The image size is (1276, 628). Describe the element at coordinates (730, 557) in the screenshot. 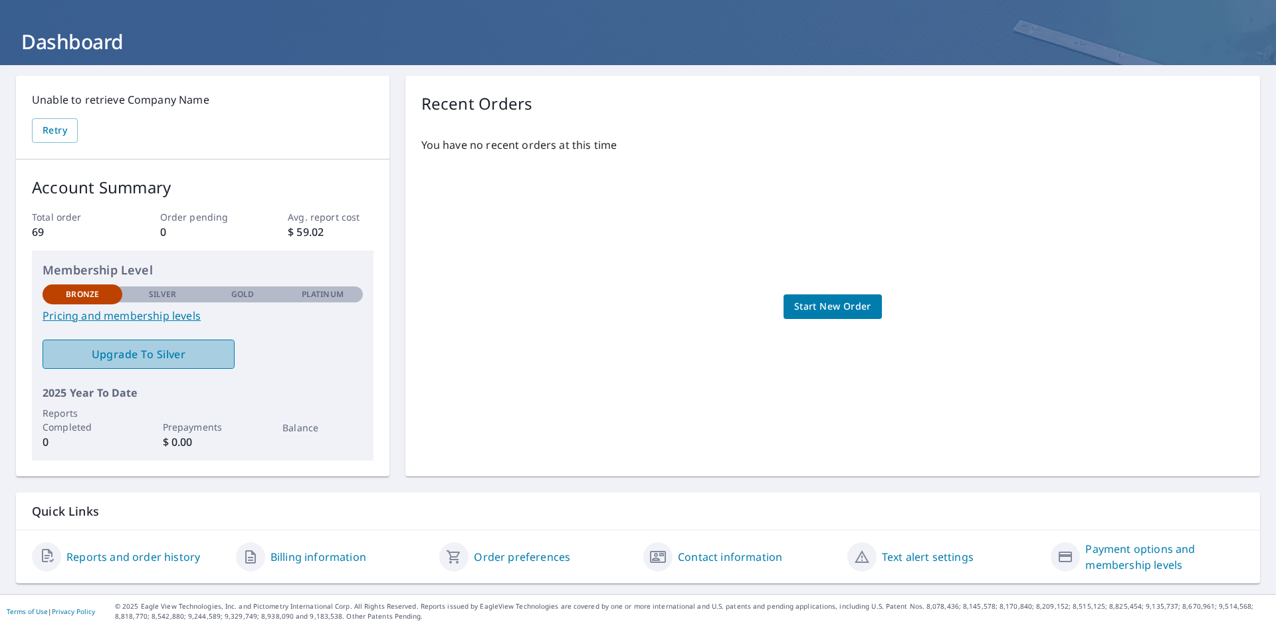

I see `a: Contact information` at that location.